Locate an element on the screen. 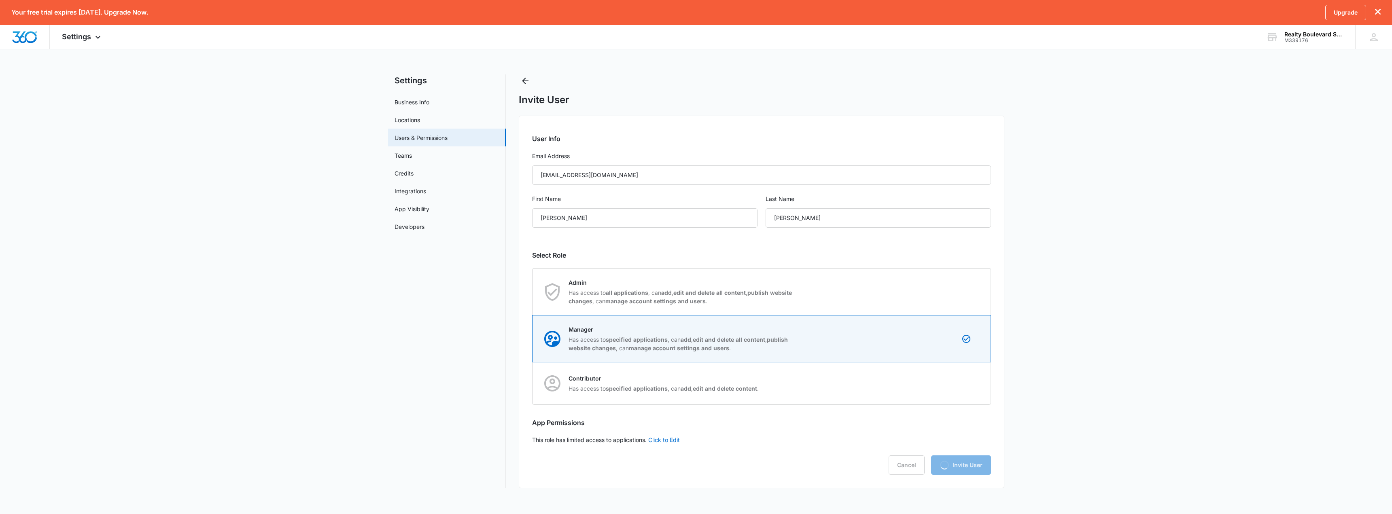  a: Locations is located at coordinates (407, 120).